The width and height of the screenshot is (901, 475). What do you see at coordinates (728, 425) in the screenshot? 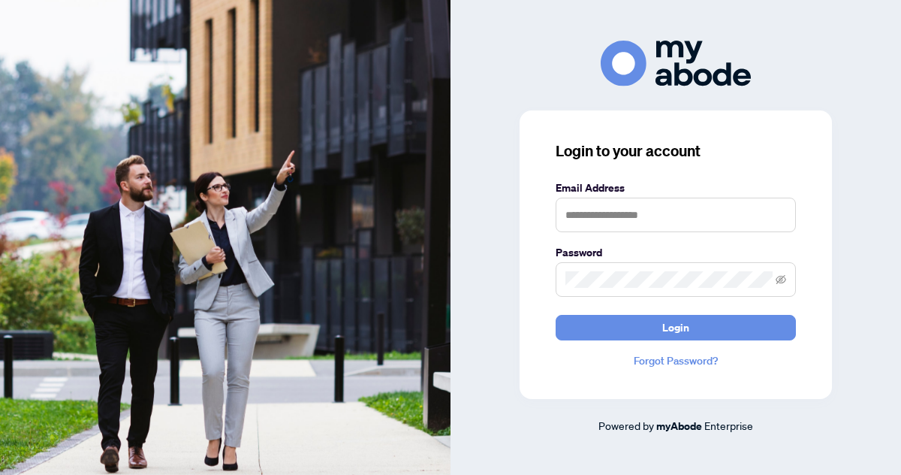
I see `span: Enterprise` at bounding box center [728, 425].